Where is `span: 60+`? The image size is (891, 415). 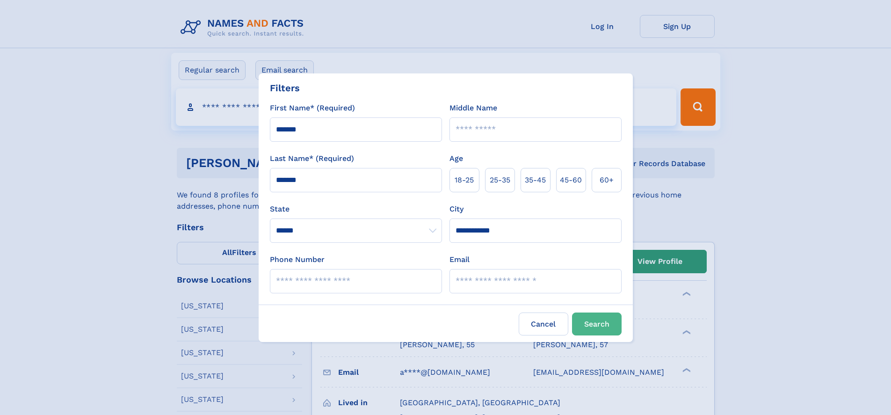 span: 60+ is located at coordinates (606, 180).